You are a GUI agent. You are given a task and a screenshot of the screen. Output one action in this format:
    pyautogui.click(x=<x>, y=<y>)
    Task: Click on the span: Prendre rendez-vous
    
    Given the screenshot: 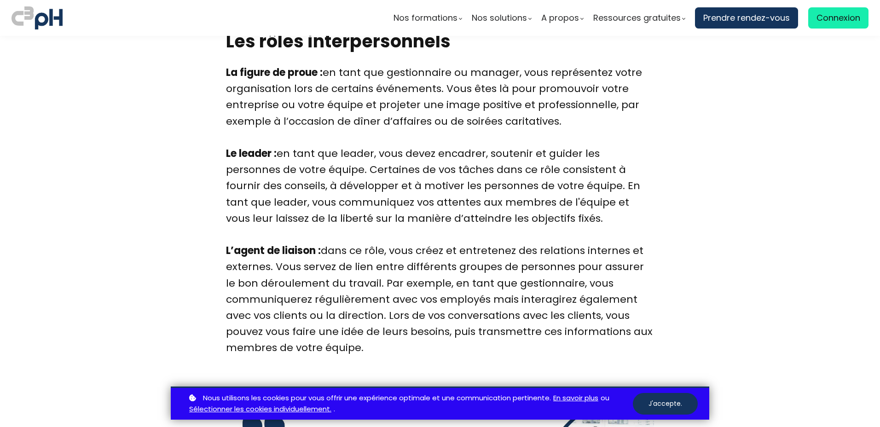 What is the action you would take?
    pyautogui.click(x=747, y=18)
    